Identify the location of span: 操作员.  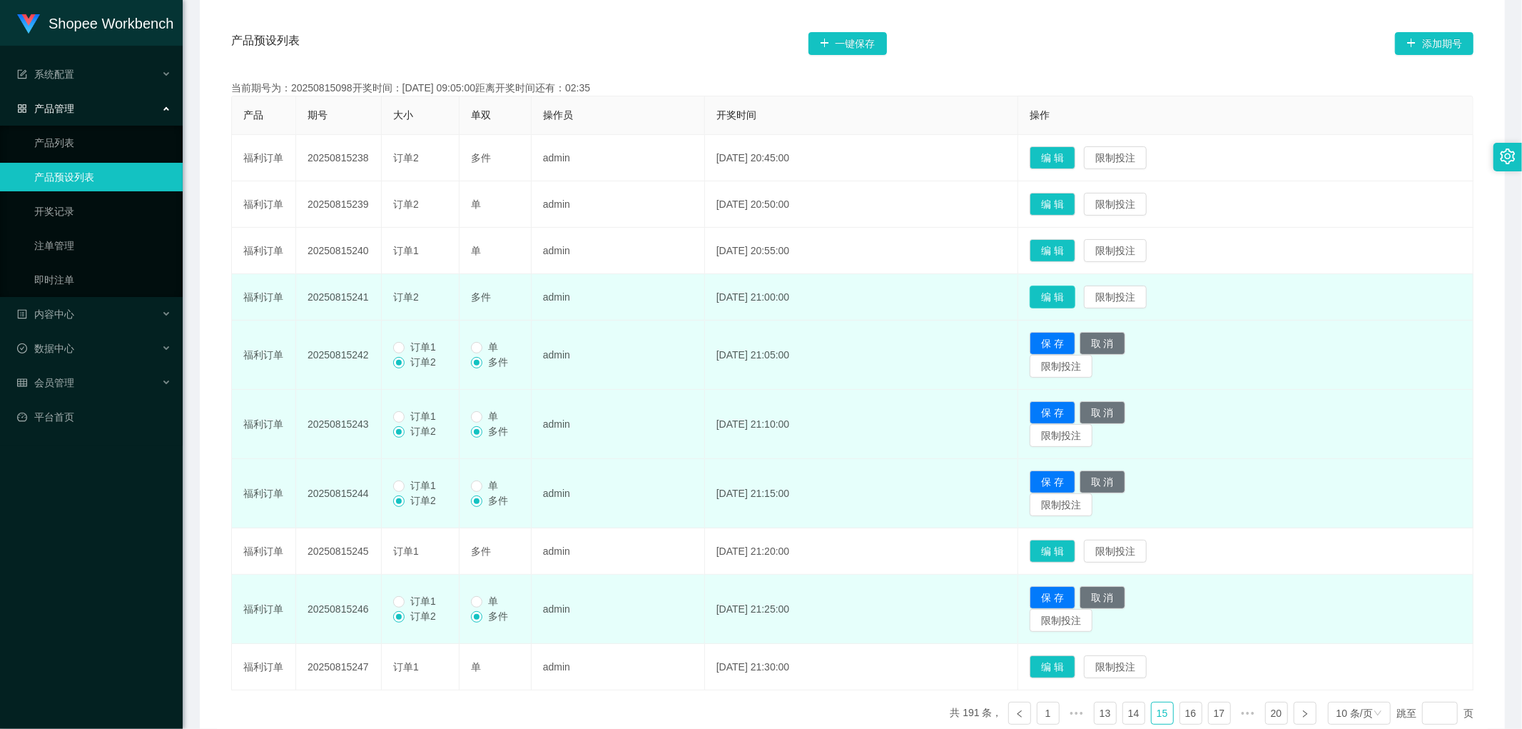
(558, 115).